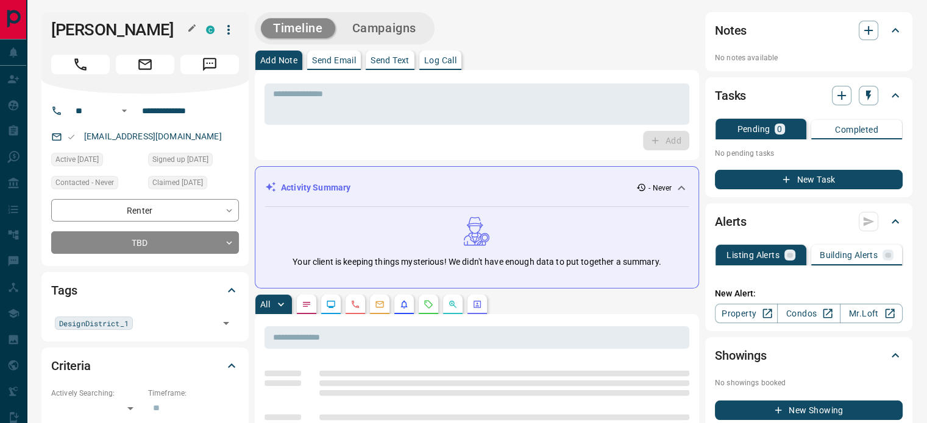 Image resolution: width=927 pixels, height=423 pixels. What do you see at coordinates (453, 305) in the screenshot?
I see `svg: Opportunities` at bounding box center [453, 305].